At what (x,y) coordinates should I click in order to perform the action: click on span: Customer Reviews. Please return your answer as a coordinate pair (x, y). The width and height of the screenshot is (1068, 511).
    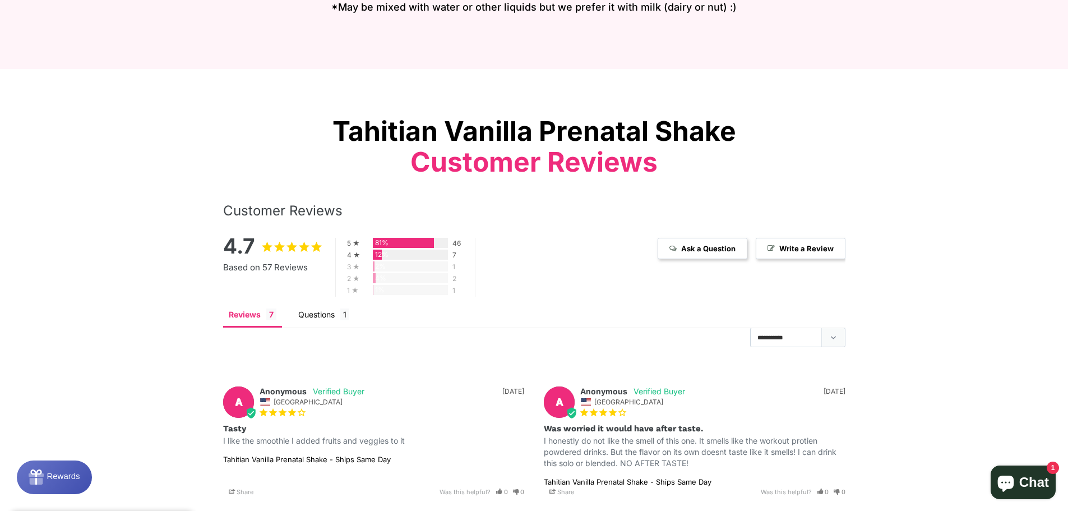
    Looking at the image, I should click on (534, 162).